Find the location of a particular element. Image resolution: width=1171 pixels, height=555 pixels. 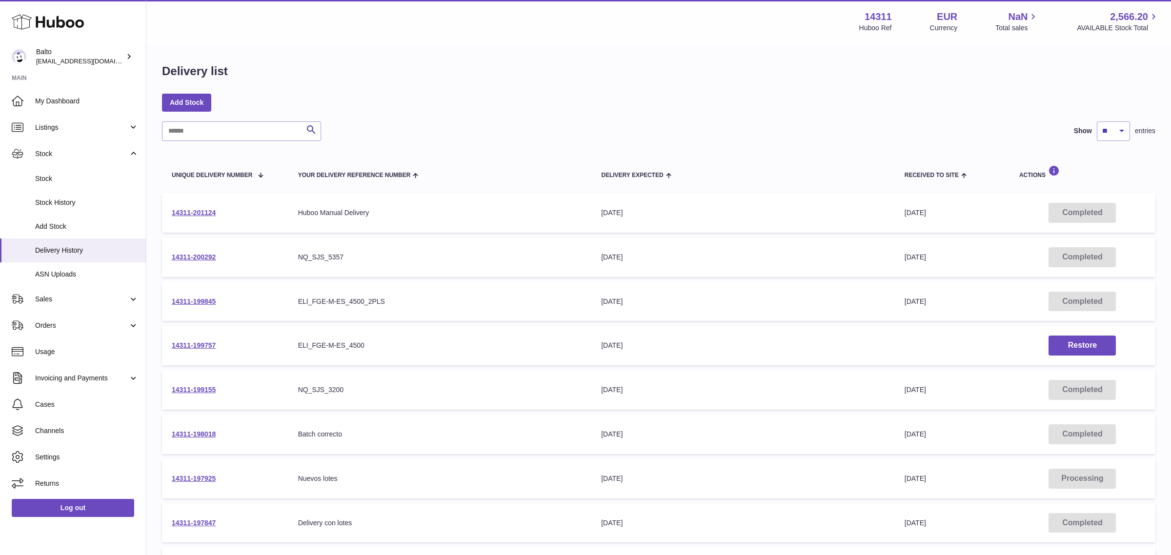

div: Nuevos lotes is located at coordinates (440, 479).